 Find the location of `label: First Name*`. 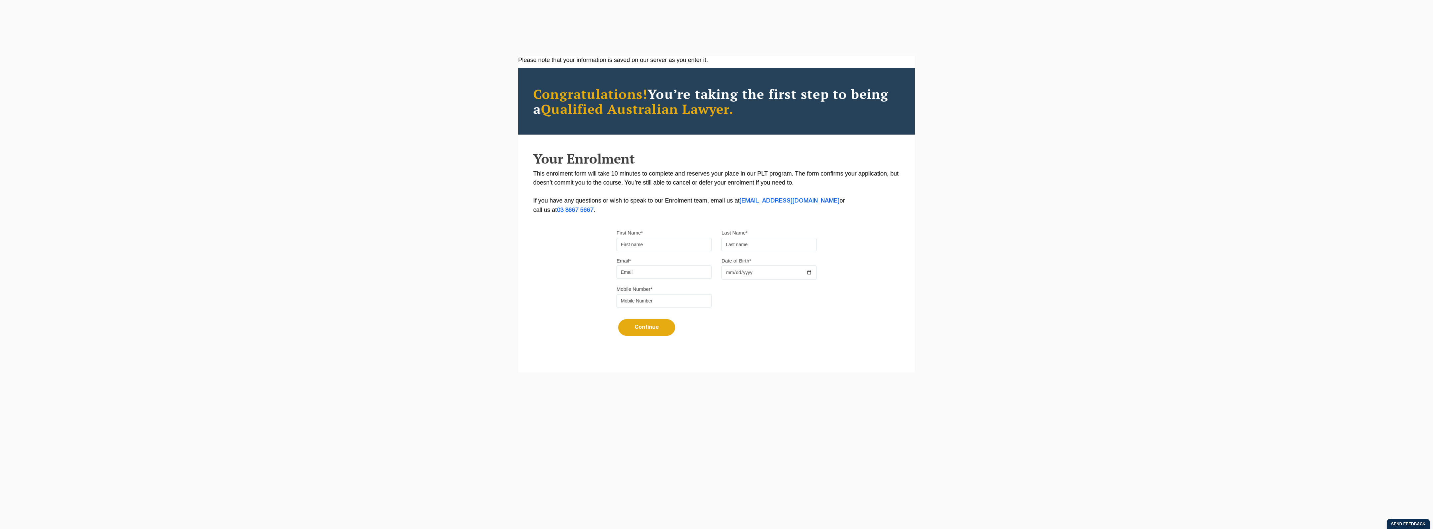

label: First Name* is located at coordinates (629, 233).